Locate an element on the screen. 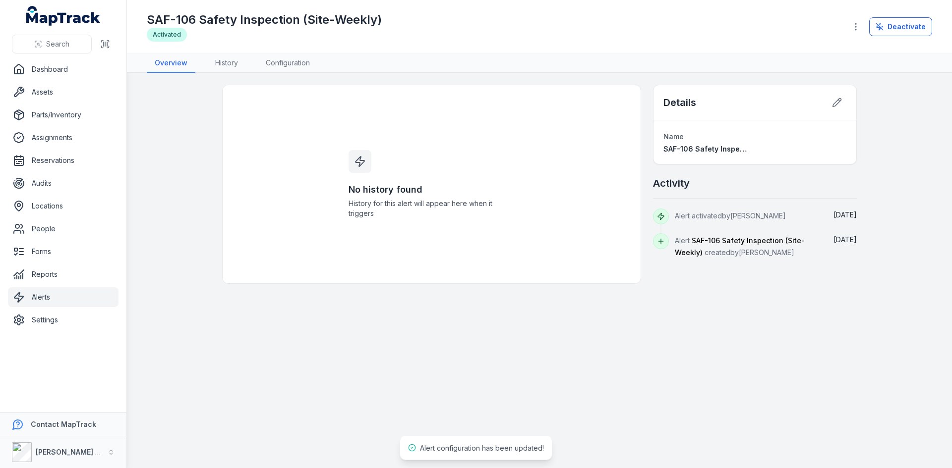 The width and height of the screenshot is (952, 468). a: Forms is located at coordinates (63, 252).